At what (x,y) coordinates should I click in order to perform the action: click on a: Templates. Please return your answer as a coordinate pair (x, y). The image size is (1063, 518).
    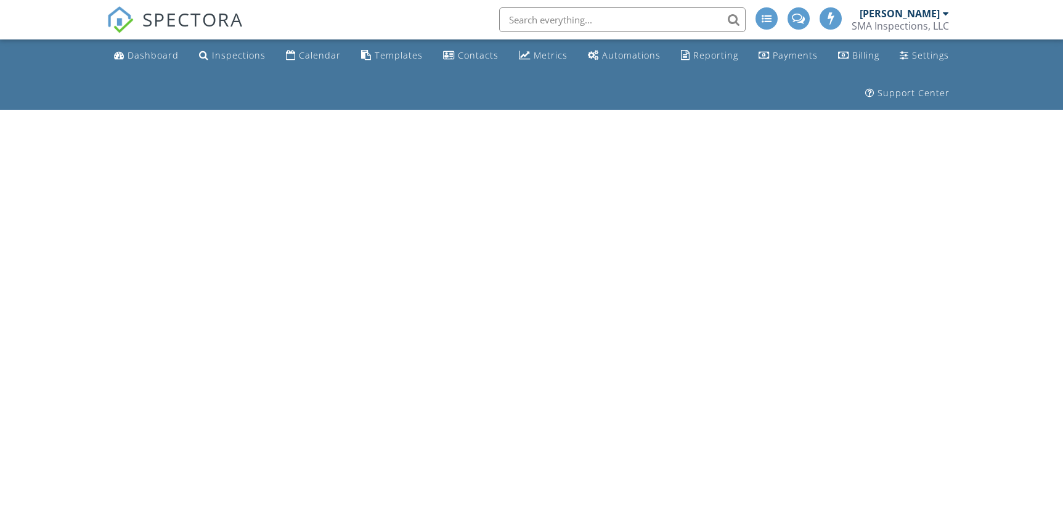
    Looking at the image, I should click on (392, 55).